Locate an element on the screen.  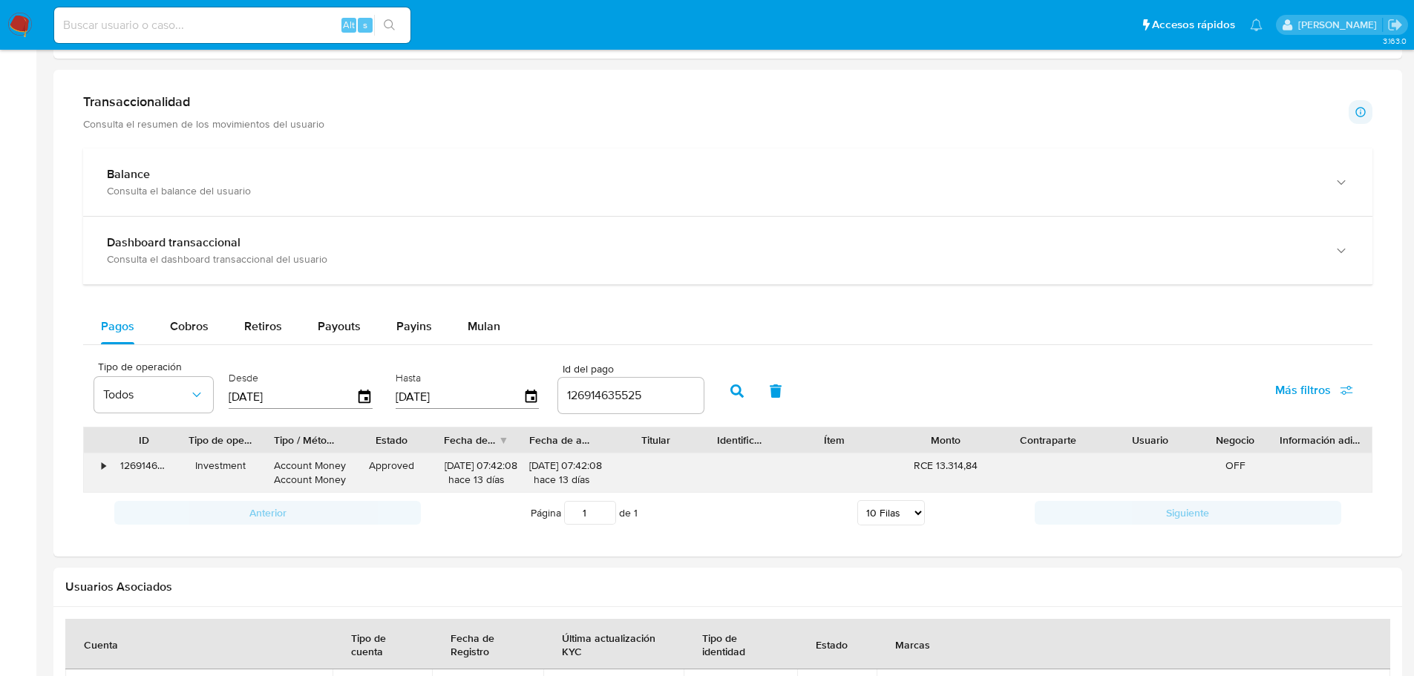
p: alan.sanchez@mercadolibre.com is located at coordinates (1340, 25).